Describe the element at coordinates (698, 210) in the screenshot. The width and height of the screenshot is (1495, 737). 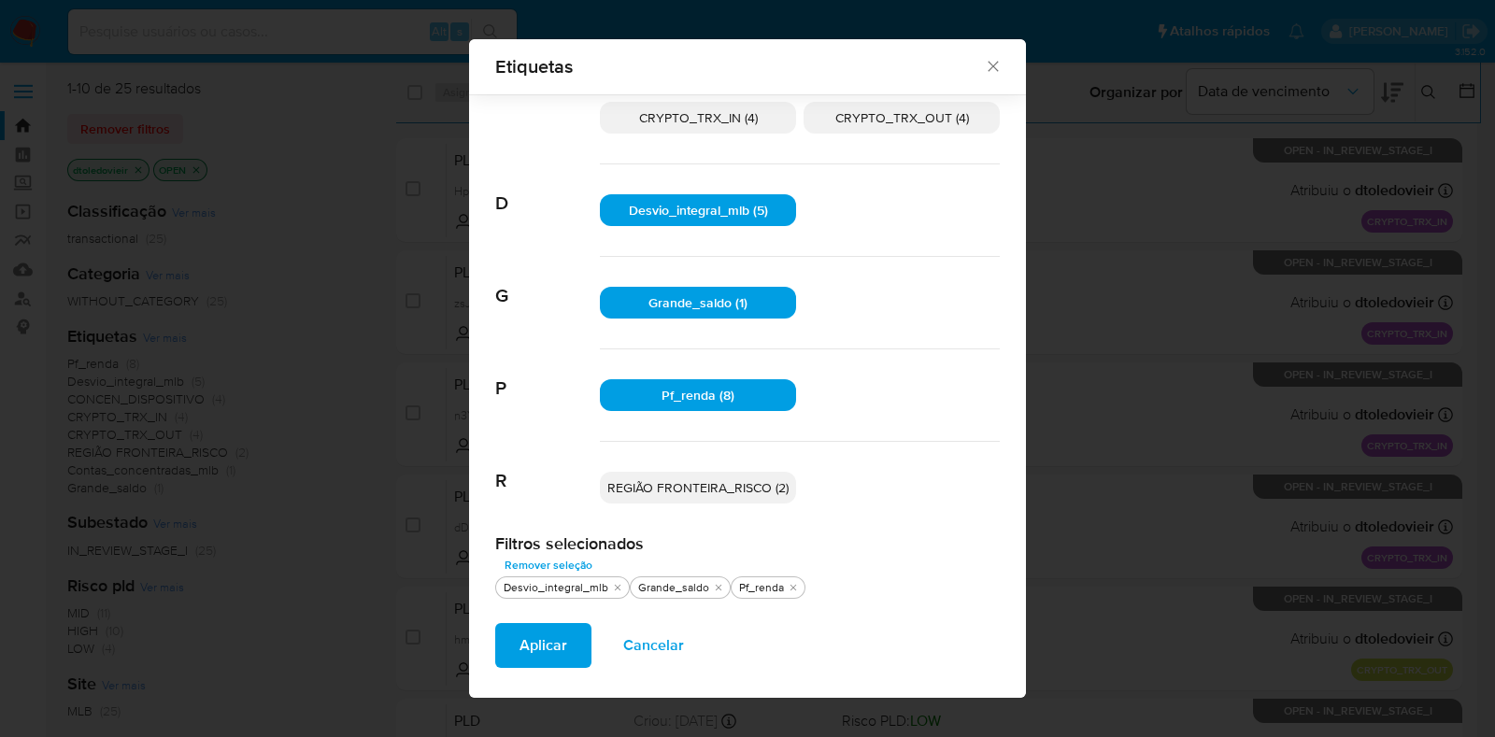
I see `div: Desvio_integral_mlb (5)` at that location.